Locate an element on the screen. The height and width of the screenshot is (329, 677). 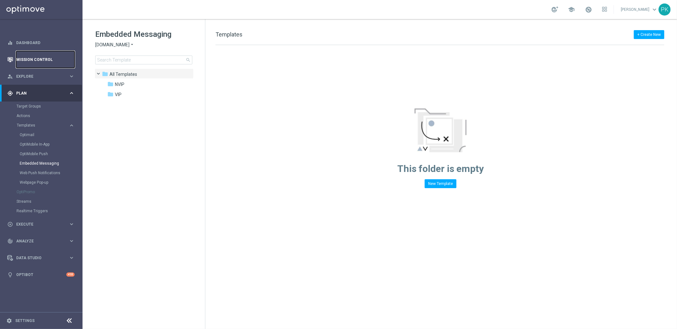
div: lightbulb Optibot +10 is located at coordinates (41, 275).